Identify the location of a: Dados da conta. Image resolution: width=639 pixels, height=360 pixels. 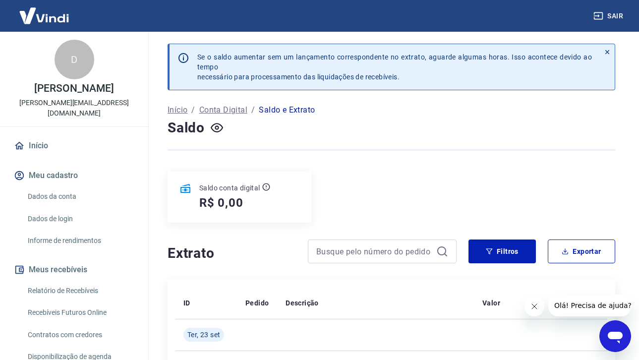
(80, 196).